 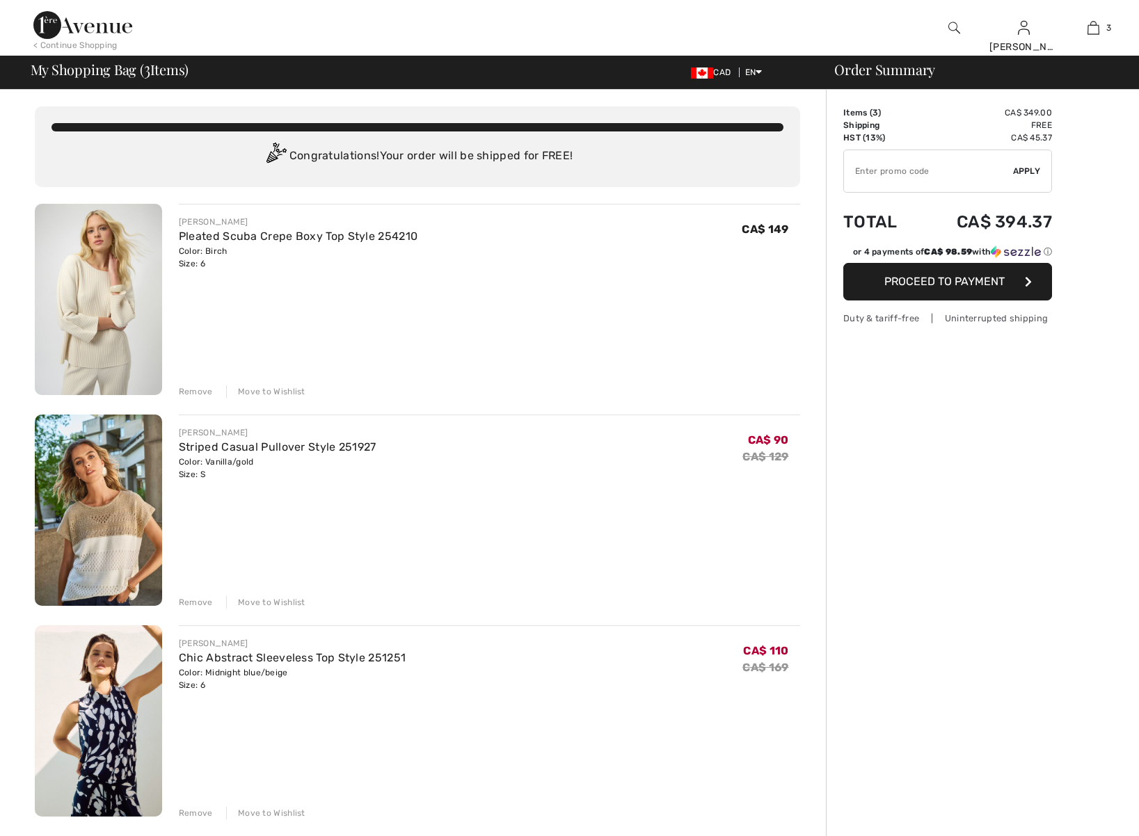 I want to click on a: Pleated Scuba Crepe Boxy Top Style 254210, so click(x=298, y=236).